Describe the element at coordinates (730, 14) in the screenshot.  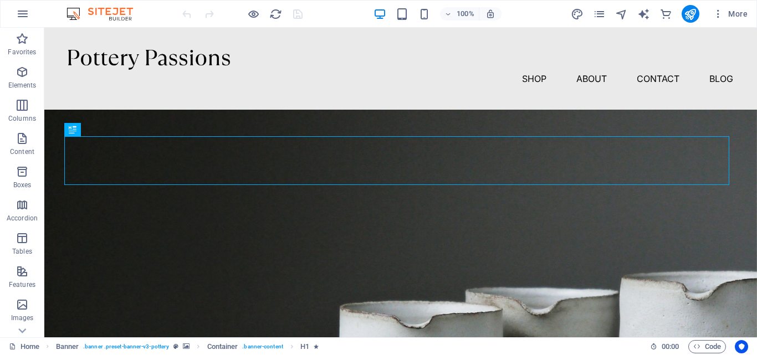
I see `span: More` at that location.